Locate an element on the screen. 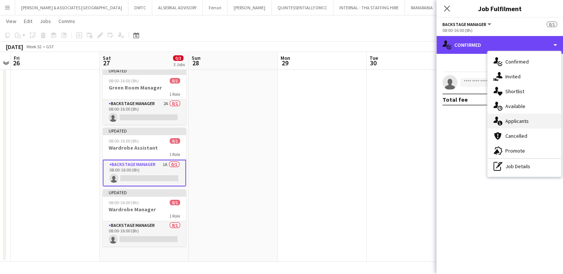 Image resolution: width=563 pixels, height=274 pixels. button: Ferrari is located at coordinates (215, 7).